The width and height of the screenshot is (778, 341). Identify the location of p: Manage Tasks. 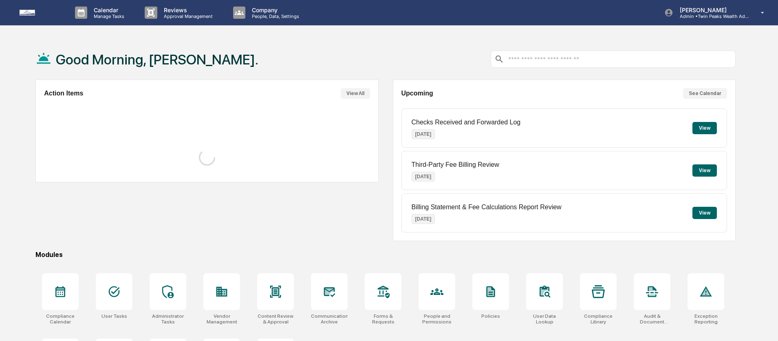
(108, 16).